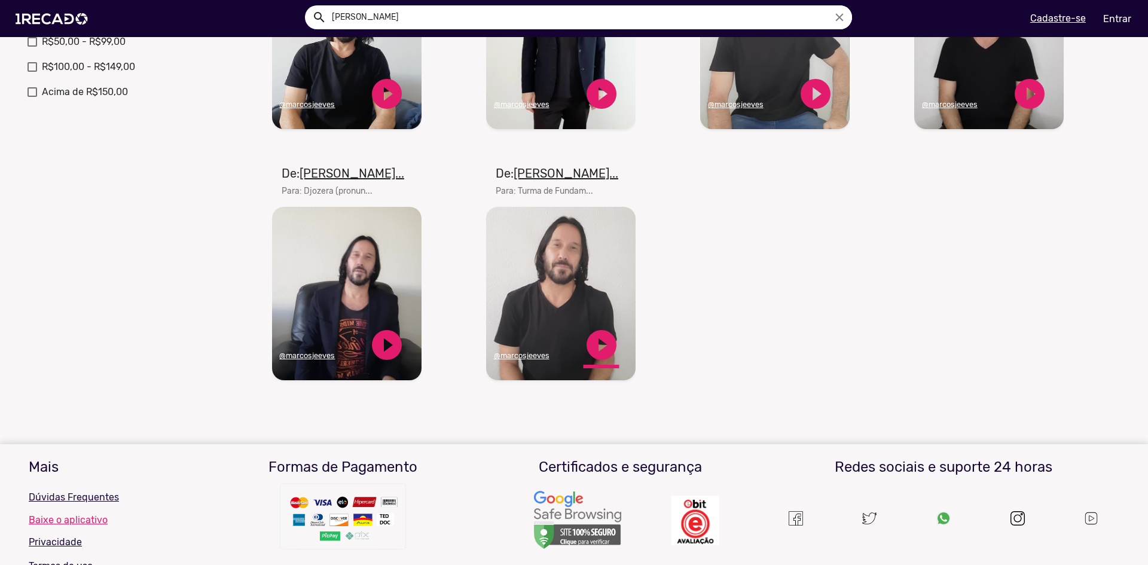 This screenshot has height=565, width=1148. I want to click on span: R$100,00 - R$149,00, so click(89, 67).